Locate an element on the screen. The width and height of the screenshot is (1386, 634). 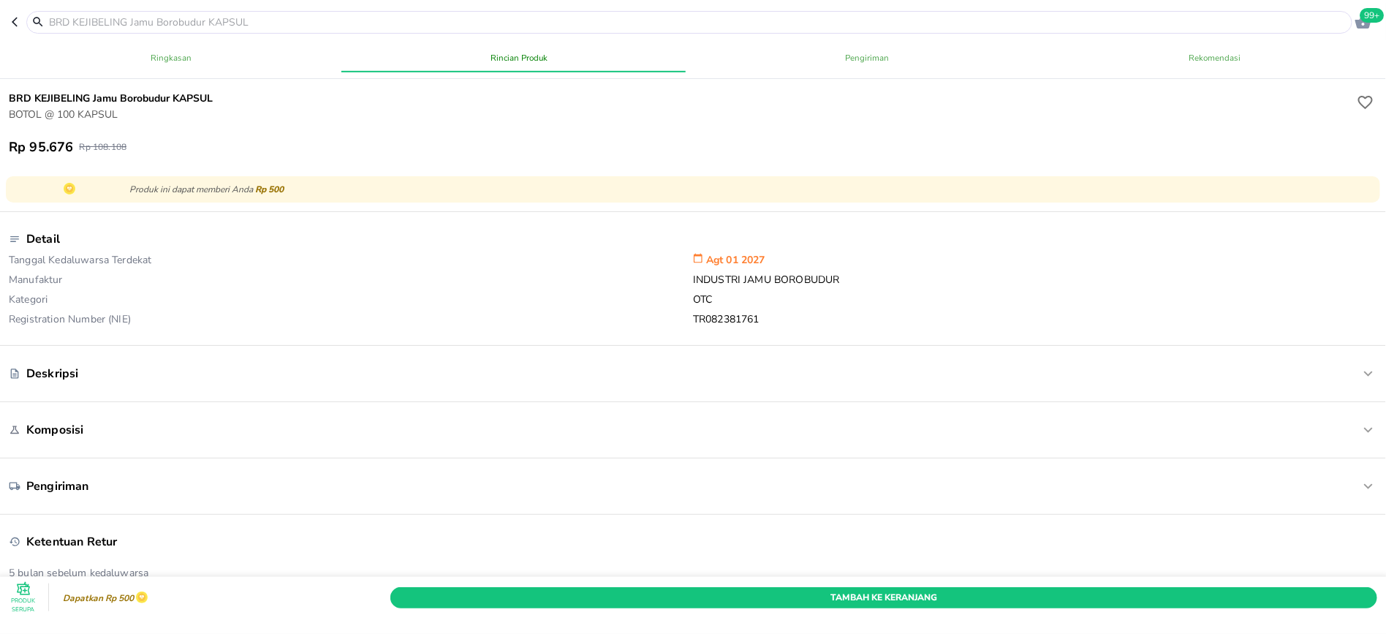
span: Ringkasan is located at coordinates (171, 58).